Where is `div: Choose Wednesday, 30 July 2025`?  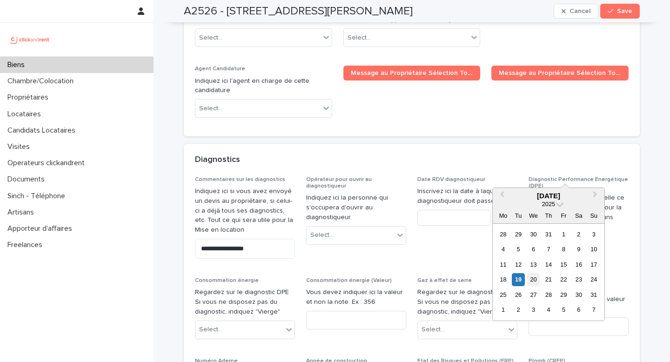 div: Choose Wednesday, 30 July 2025 is located at coordinates (534, 234).